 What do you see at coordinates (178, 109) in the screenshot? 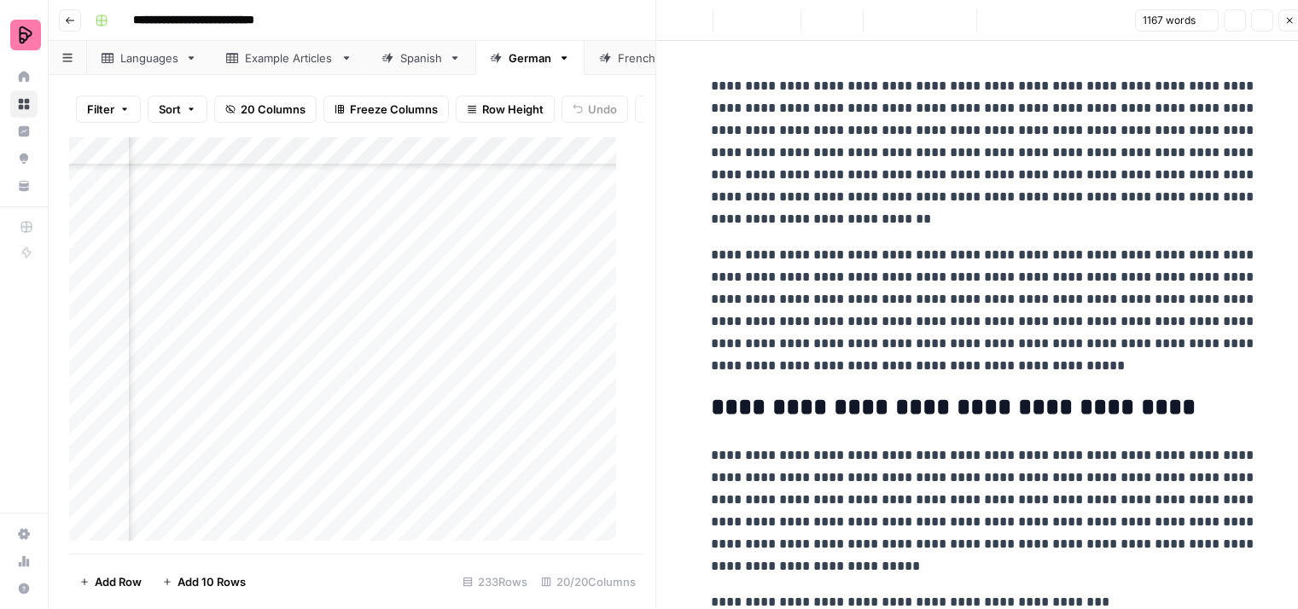
I see `button: Sort` at bounding box center [178, 109].